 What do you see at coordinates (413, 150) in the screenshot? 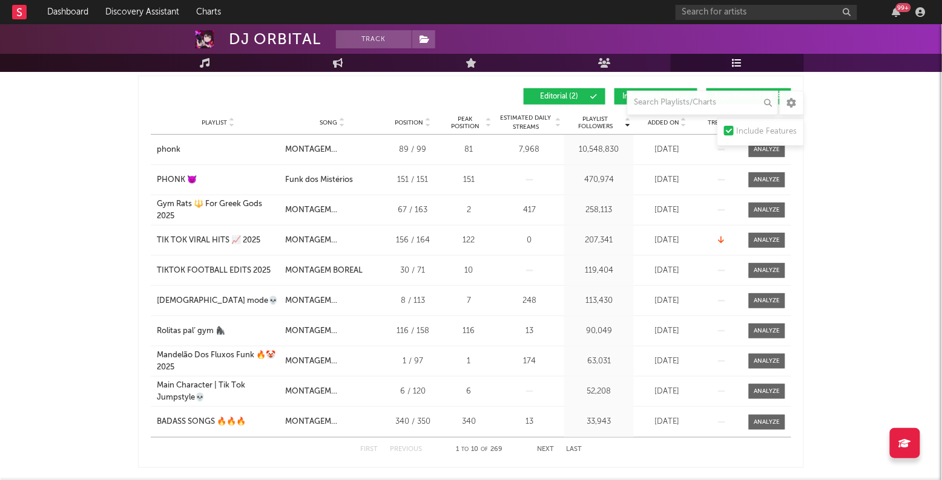
I see `div: 89 / 99` at bounding box center [413, 150].